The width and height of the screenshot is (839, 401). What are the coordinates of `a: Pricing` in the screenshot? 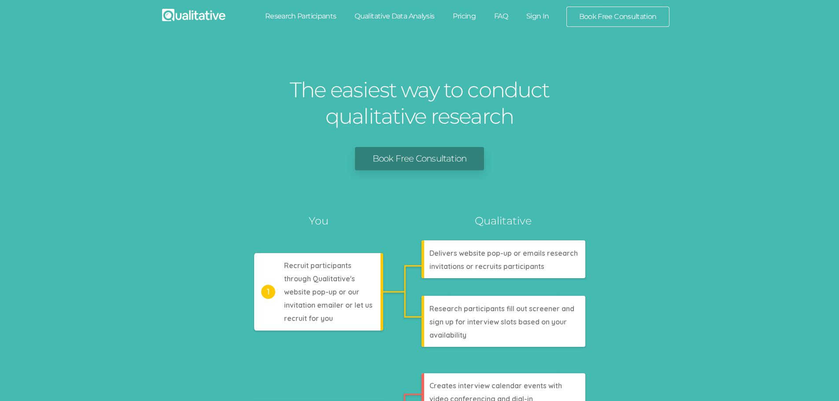 It's located at (464, 16).